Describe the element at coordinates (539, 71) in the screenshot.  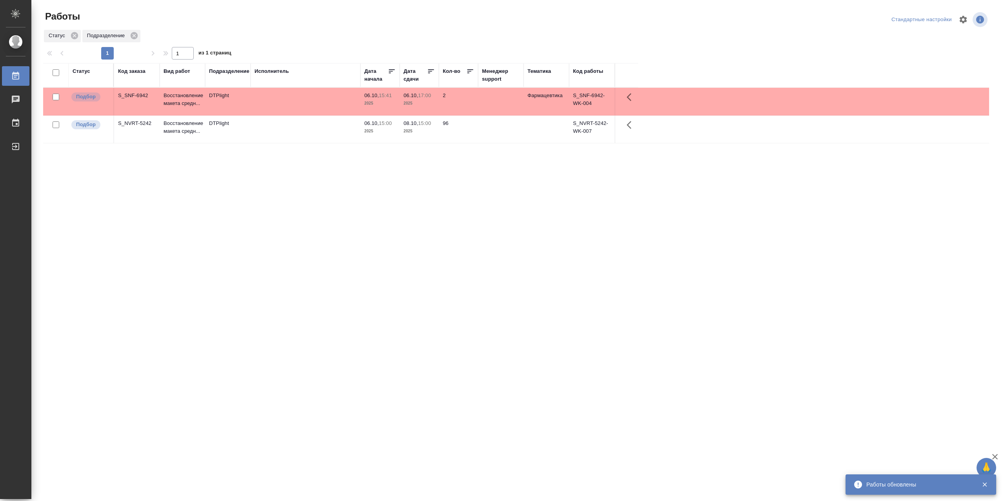
I see `div: Тематика` at that location.